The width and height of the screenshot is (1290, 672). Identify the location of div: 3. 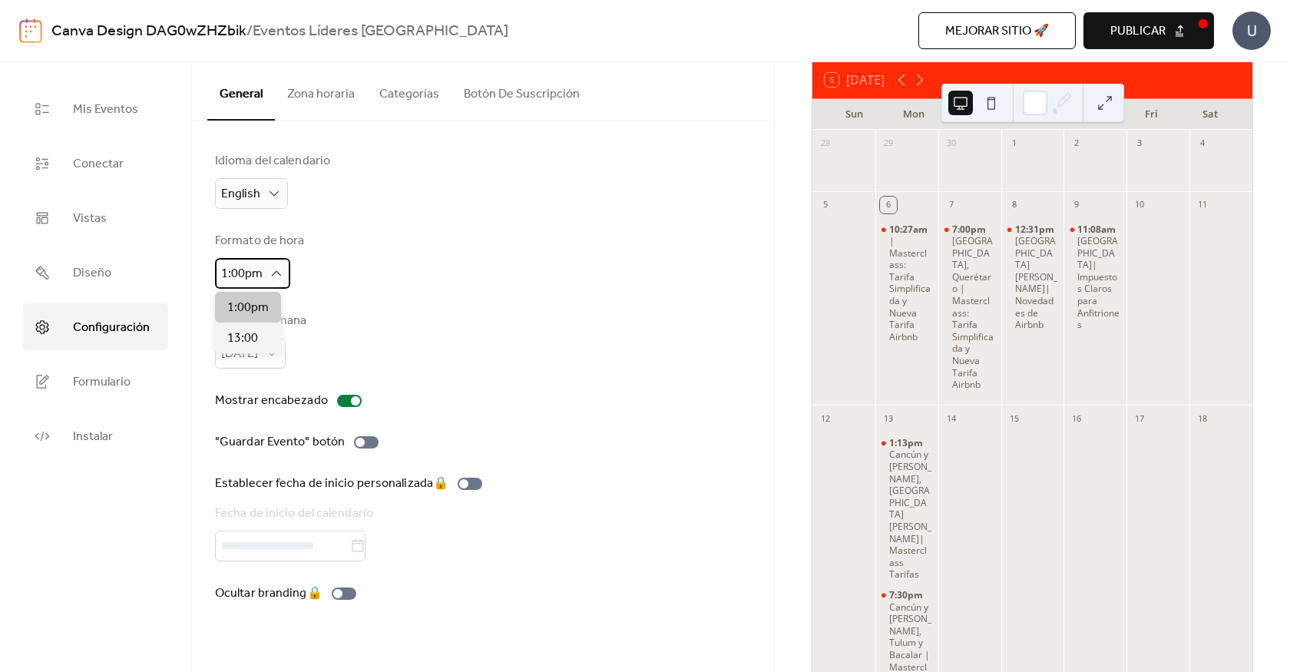
(1140, 144).